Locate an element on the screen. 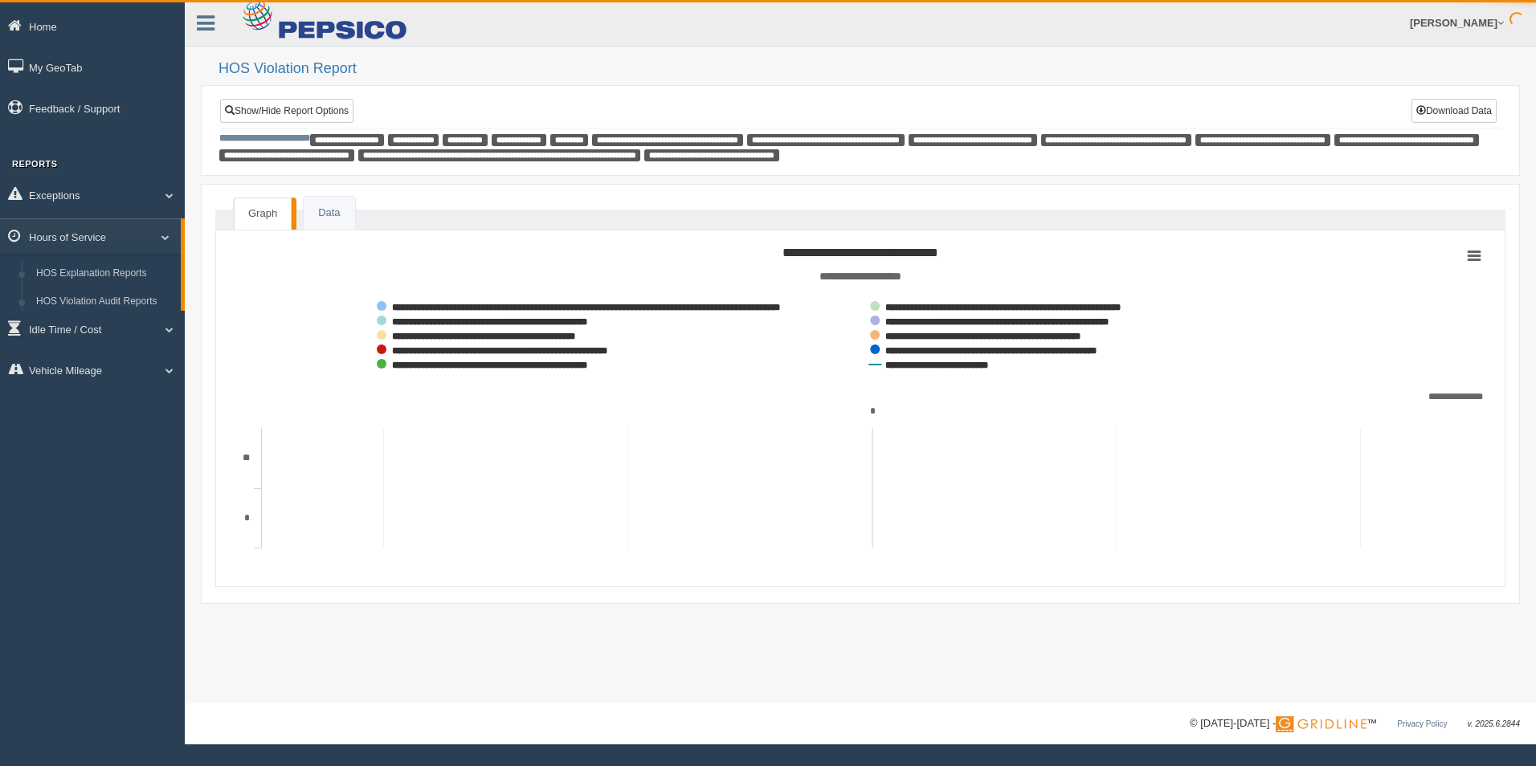  span: v. 2025.6.2844 is located at coordinates (1493, 724).